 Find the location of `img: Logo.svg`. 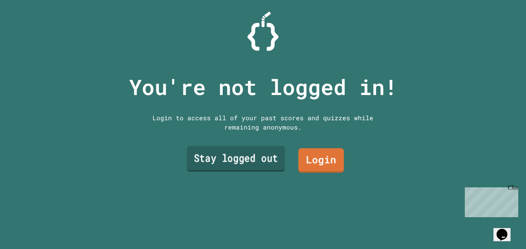

img: Logo.svg is located at coordinates (263, 31).